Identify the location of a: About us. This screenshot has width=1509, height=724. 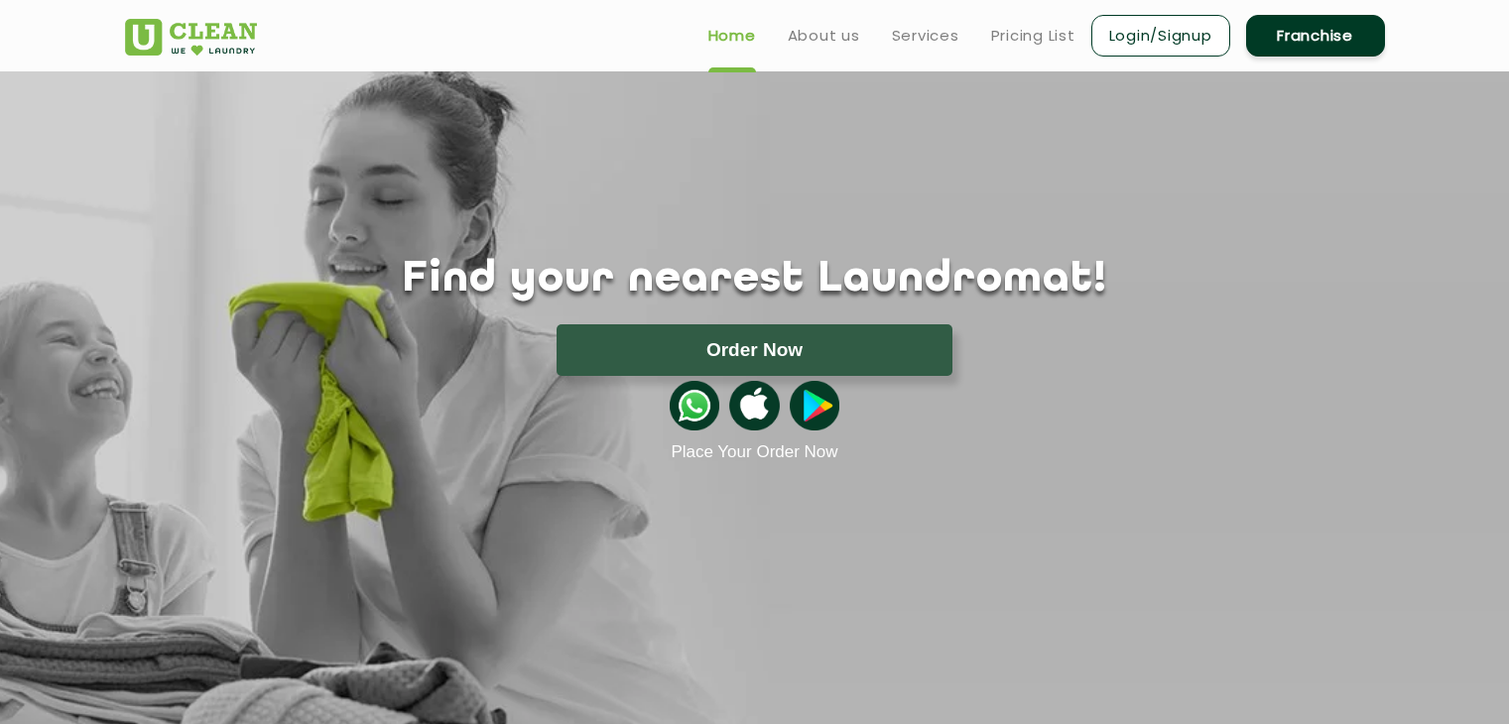
(824, 36).